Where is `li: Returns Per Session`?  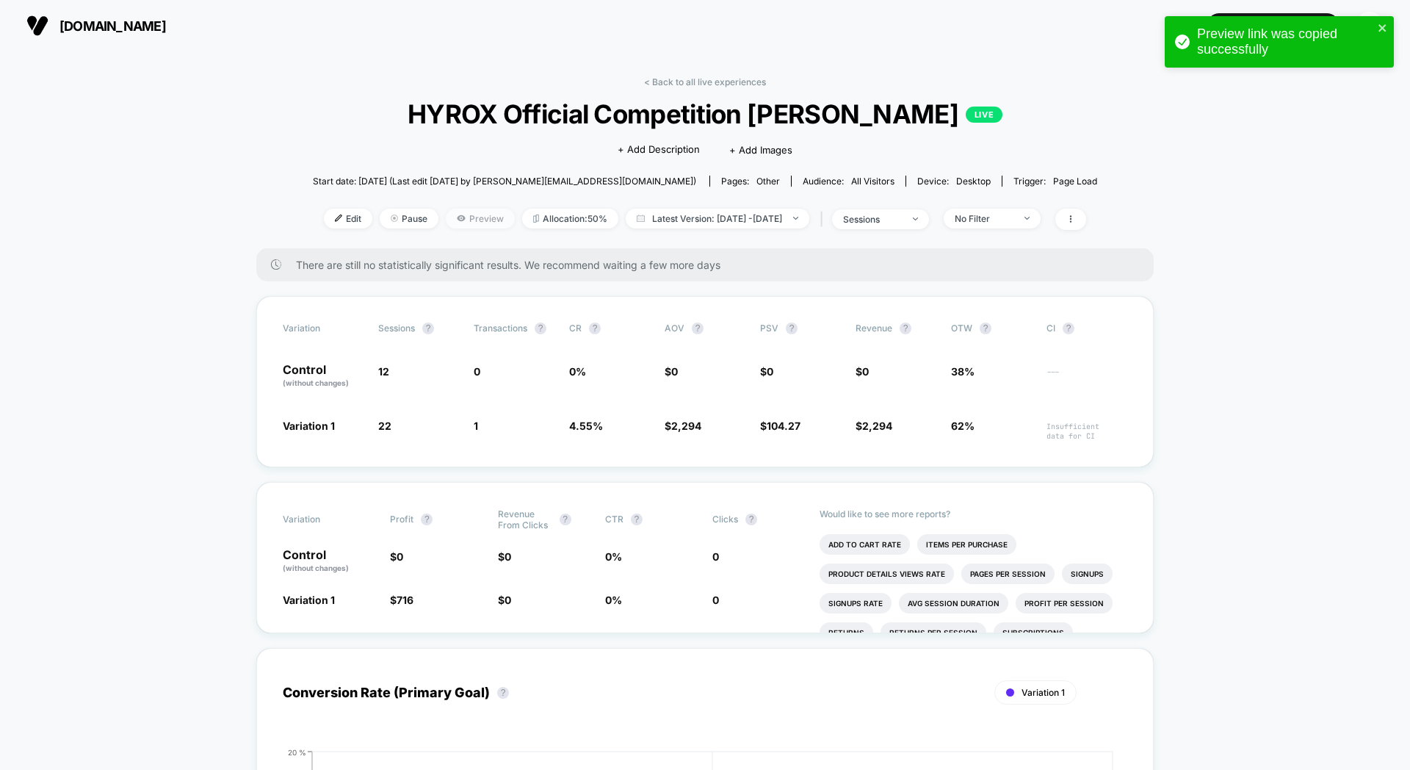 li: Returns Per Session is located at coordinates (934, 632).